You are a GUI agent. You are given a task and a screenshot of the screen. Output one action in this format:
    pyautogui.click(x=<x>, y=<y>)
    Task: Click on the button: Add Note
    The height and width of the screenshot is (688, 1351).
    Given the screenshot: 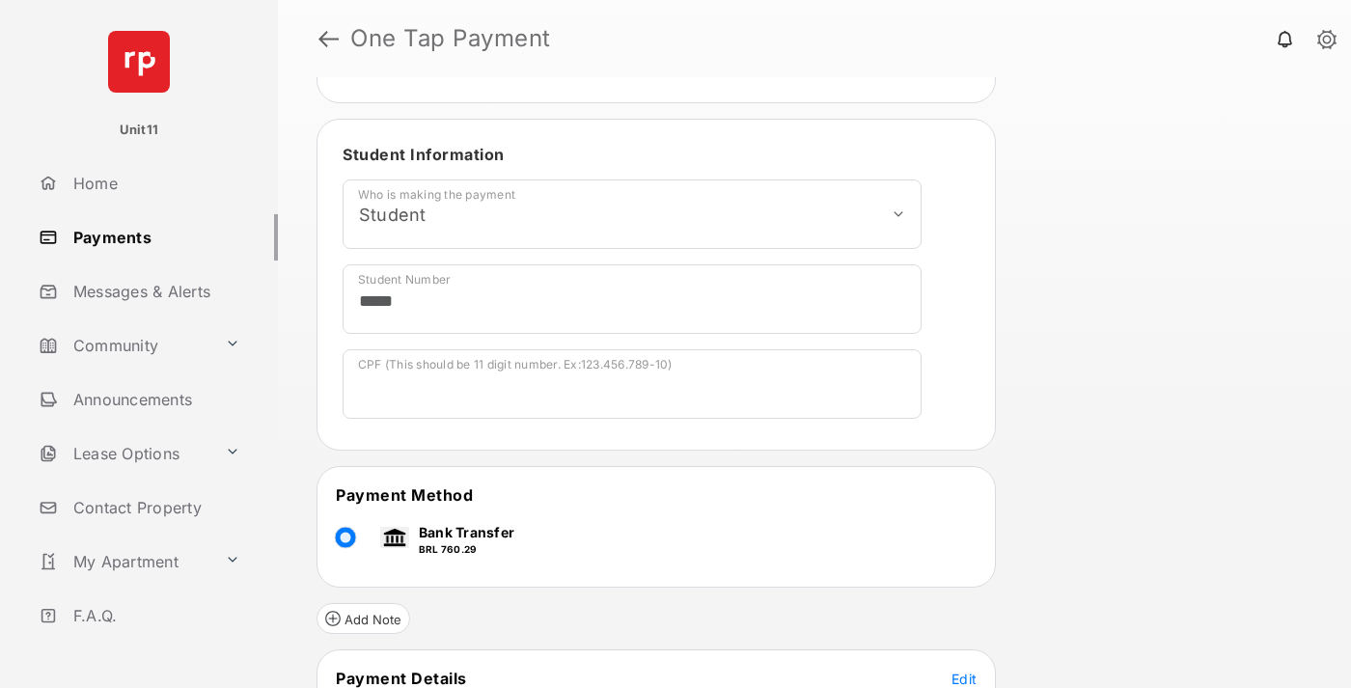 What is the action you would take?
    pyautogui.click(x=363, y=618)
    